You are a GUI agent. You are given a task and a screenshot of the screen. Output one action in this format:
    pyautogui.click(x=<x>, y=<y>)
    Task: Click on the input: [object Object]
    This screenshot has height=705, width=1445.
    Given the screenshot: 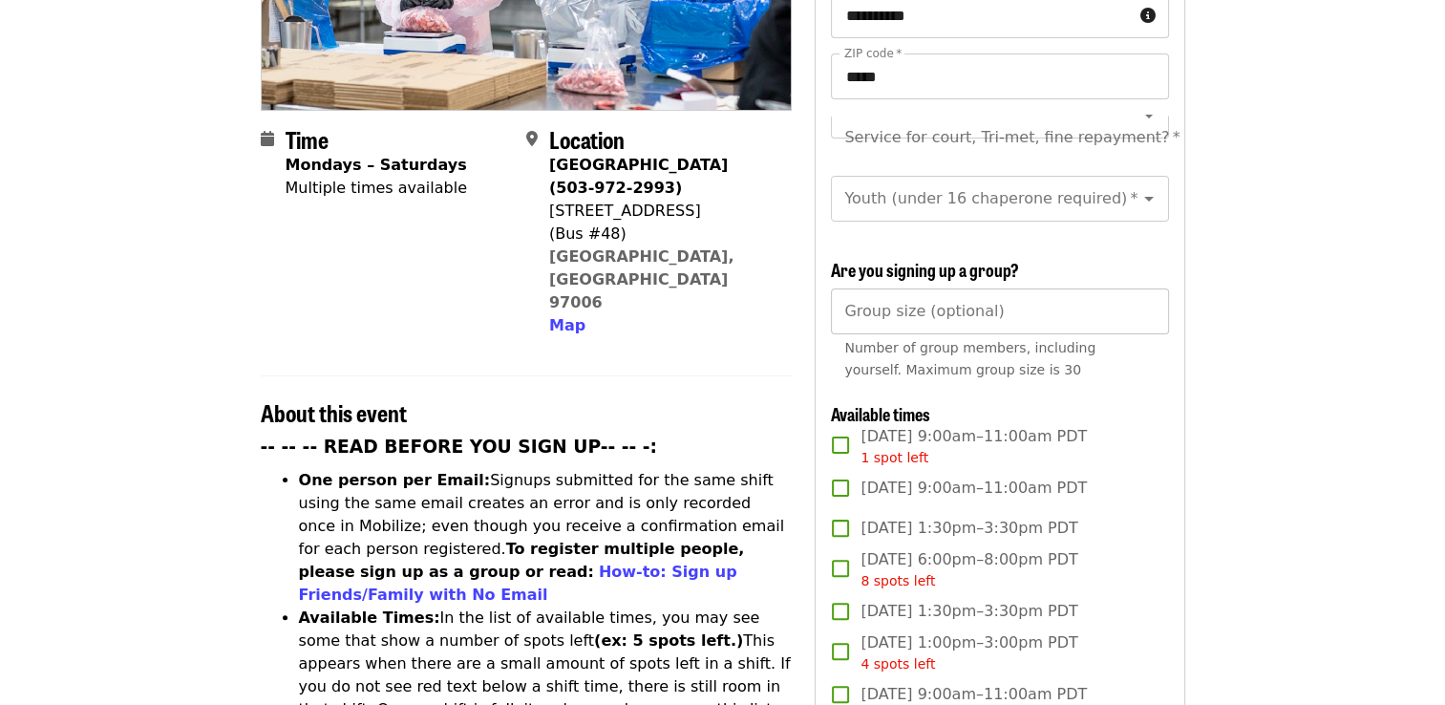 What is the action you would take?
    pyautogui.click(x=999, y=311)
    